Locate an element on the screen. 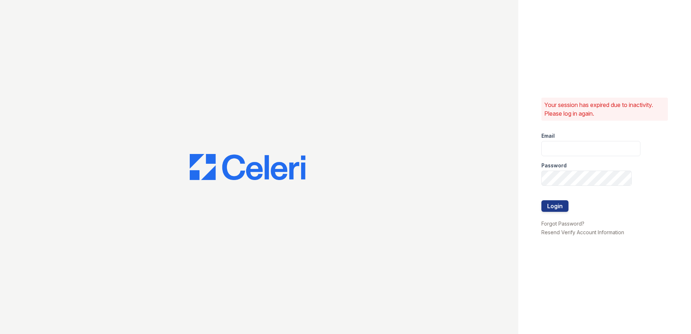  a: Forgot Password? is located at coordinates (563, 223).